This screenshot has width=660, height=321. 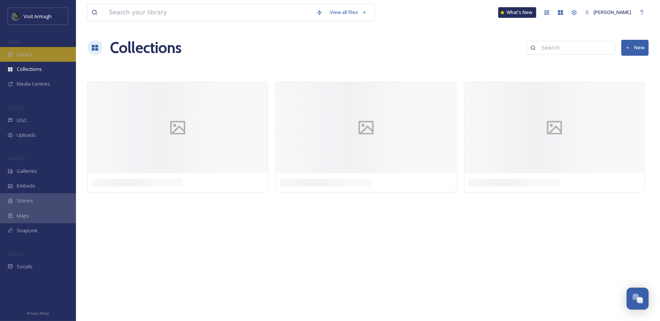 What do you see at coordinates (348, 12) in the screenshot?
I see `a: View all files` at bounding box center [348, 12].